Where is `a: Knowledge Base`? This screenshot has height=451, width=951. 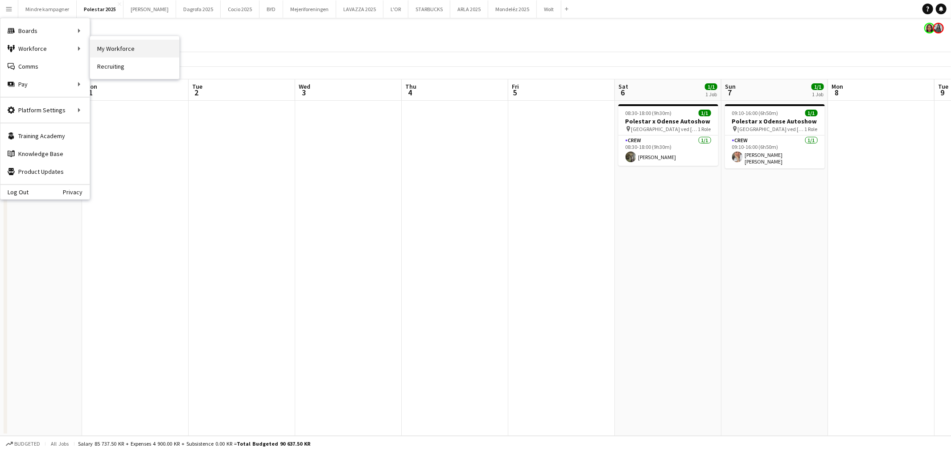 a: Knowledge Base is located at coordinates (45, 154).